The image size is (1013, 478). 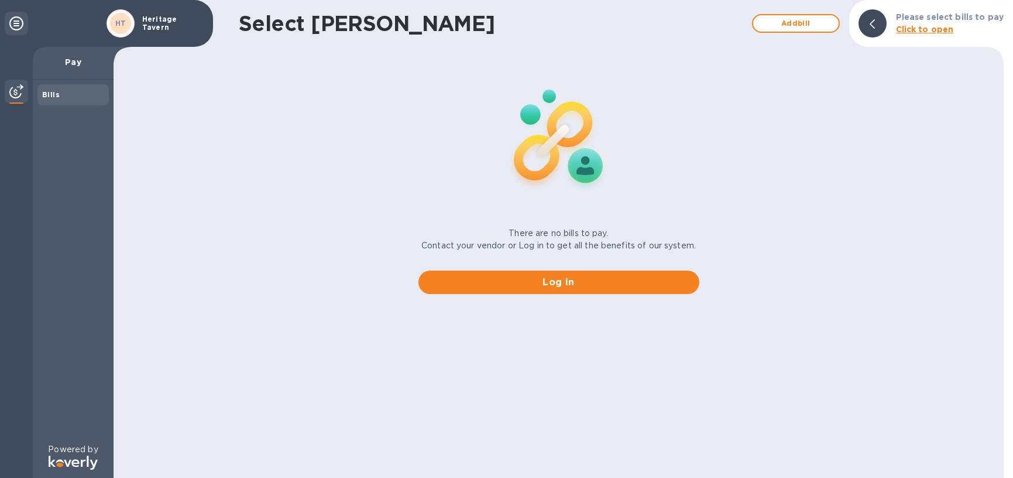 What do you see at coordinates (559, 282) in the screenshot?
I see `button: Log in` at bounding box center [559, 282].